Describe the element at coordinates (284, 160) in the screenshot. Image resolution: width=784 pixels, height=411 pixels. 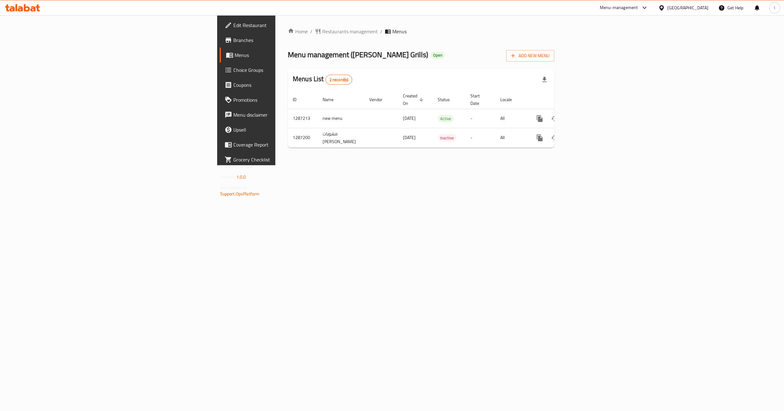
I see `a: Grocery Checklist` at that location.